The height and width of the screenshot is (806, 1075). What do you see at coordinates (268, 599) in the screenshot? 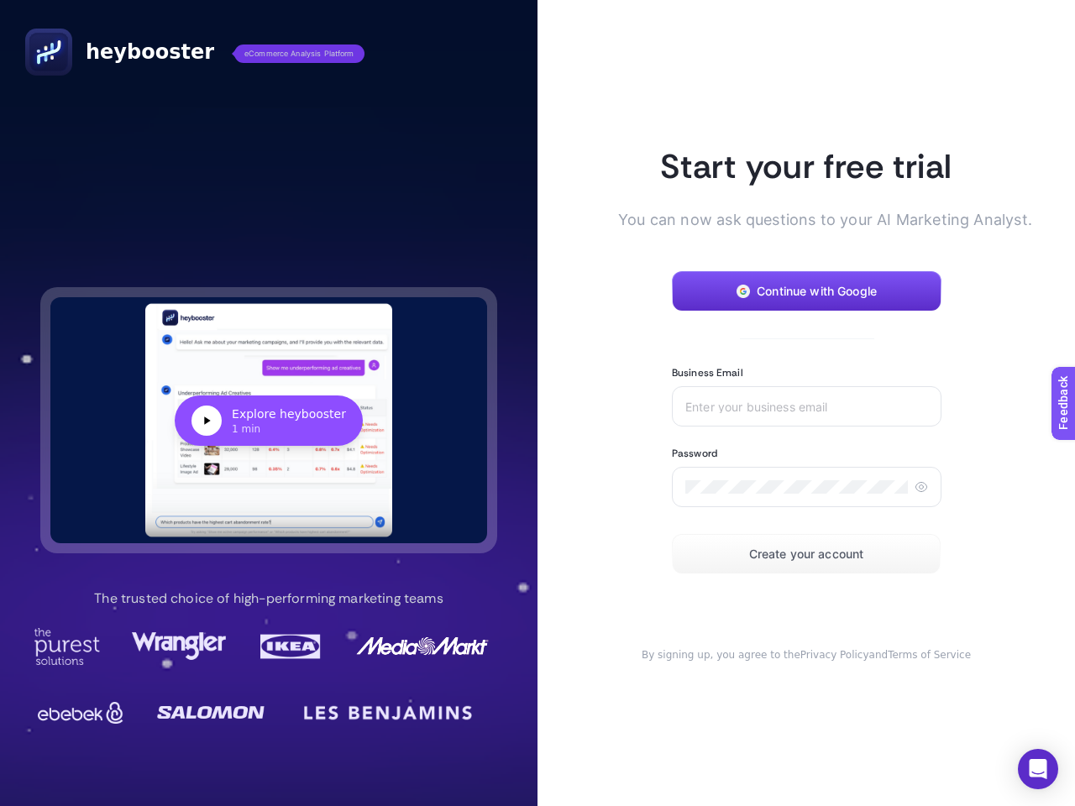
I see `p: The trusted choice of high-performing marketing teams` at bounding box center [268, 599].